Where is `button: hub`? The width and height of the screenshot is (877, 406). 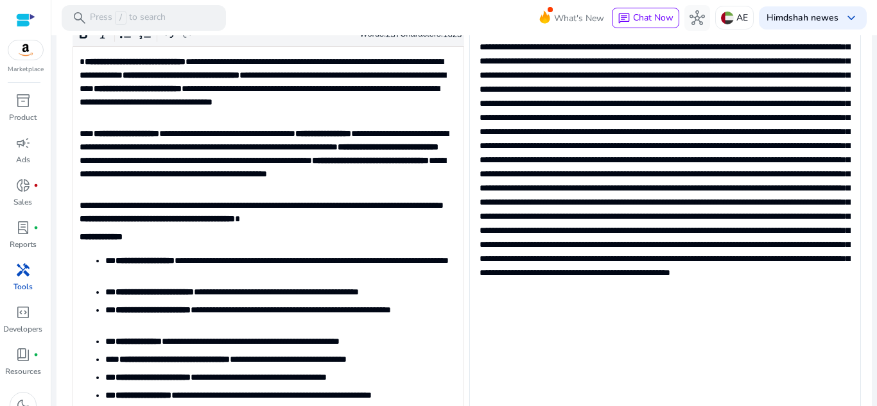 button: hub is located at coordinates (697, 18).